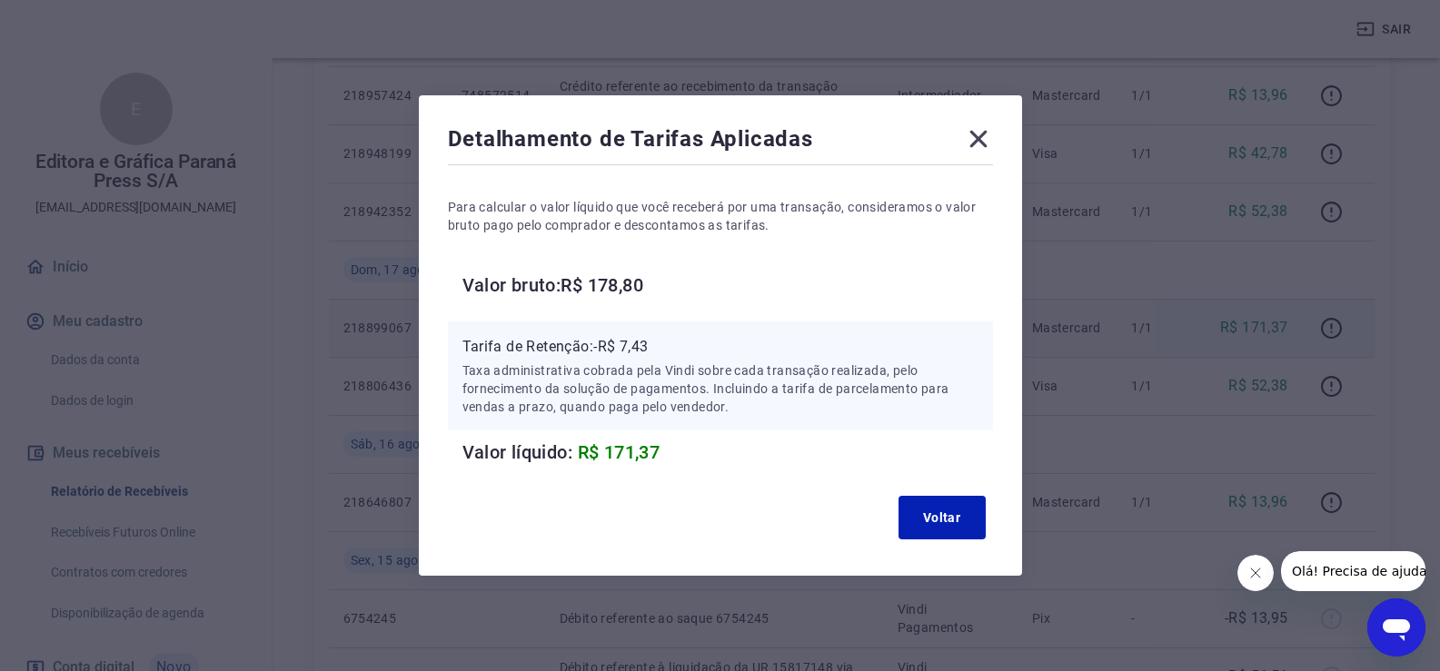 The width and height of the screenshot is (1440, 671). Describe the element at coordinates (619, 452) in the screenshot. I see `span: R$ 171,37` at that location.